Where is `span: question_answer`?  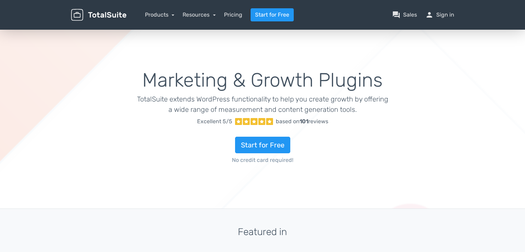 span: question_answer is located at coordinates (396, 15).